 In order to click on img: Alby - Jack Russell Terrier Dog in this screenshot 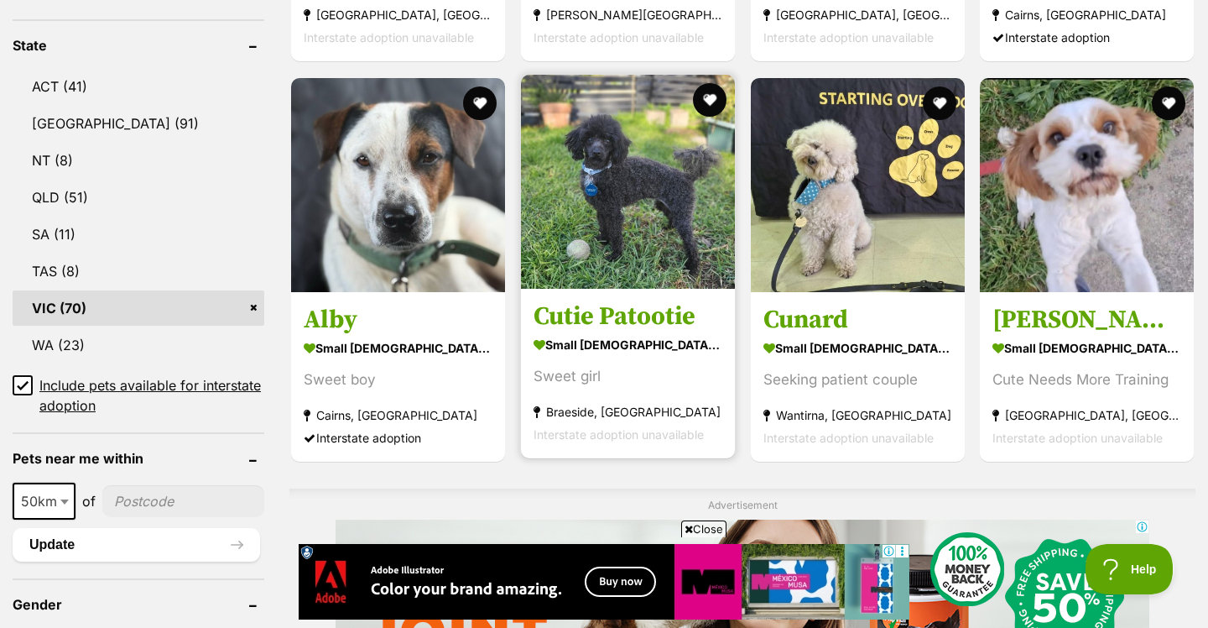, I will do `click(398, 185)`.